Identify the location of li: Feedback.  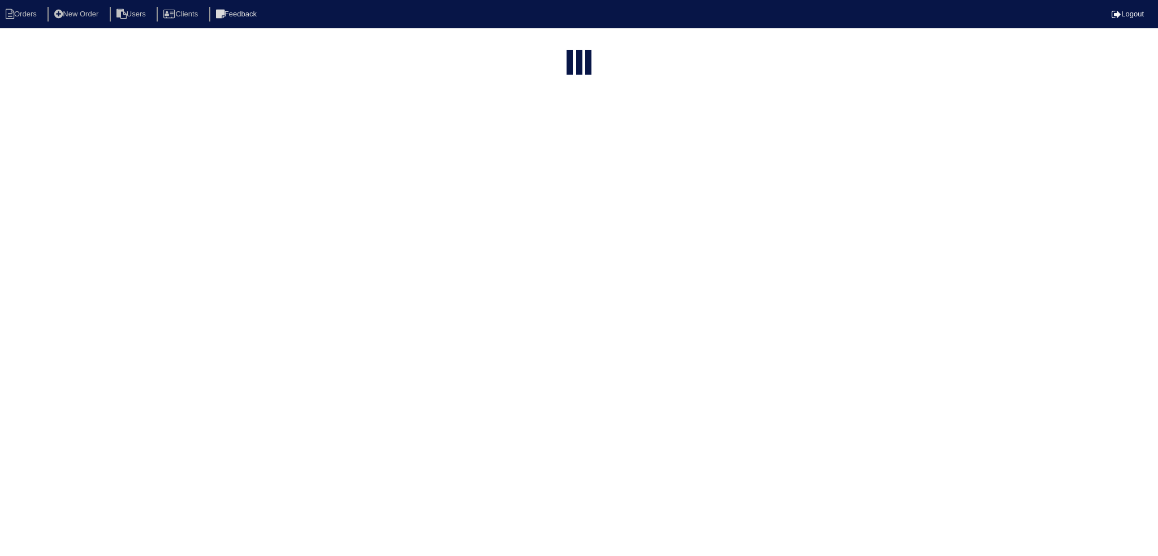
(237, 14).